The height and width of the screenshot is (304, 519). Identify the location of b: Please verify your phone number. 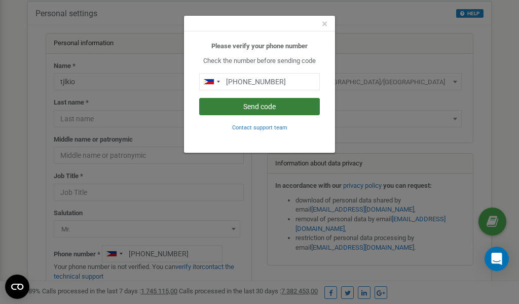
(260, 46).